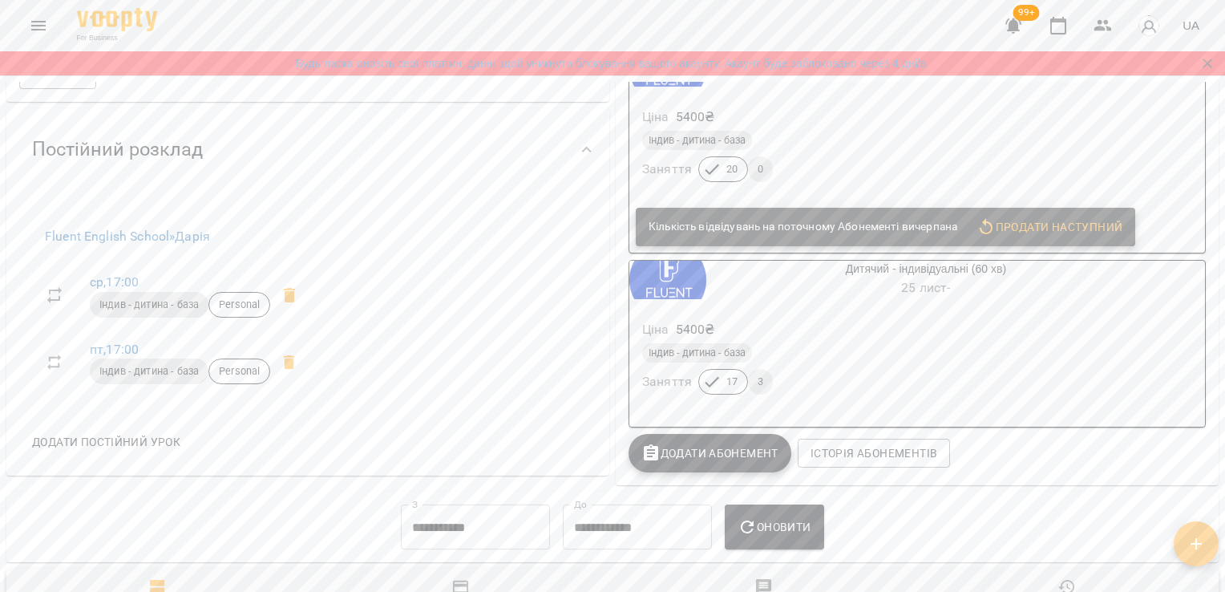  What do you see at coordinates (774, 527) in the screenshot?
I see `span: Оновити` at bounding box center [774, 527].